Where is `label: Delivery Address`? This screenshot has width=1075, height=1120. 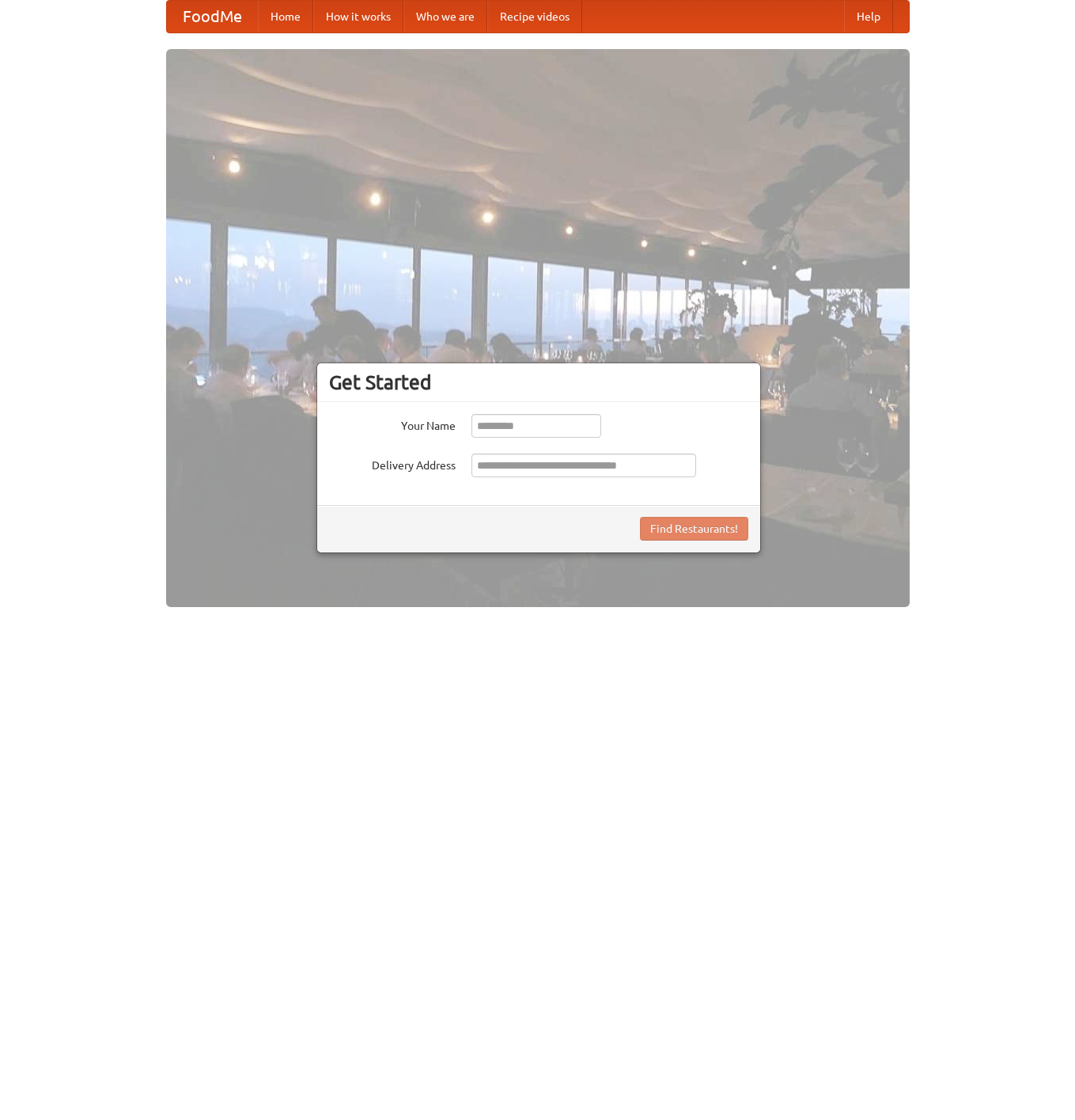 label: Delivery Address is located at coordinates (393, 463).